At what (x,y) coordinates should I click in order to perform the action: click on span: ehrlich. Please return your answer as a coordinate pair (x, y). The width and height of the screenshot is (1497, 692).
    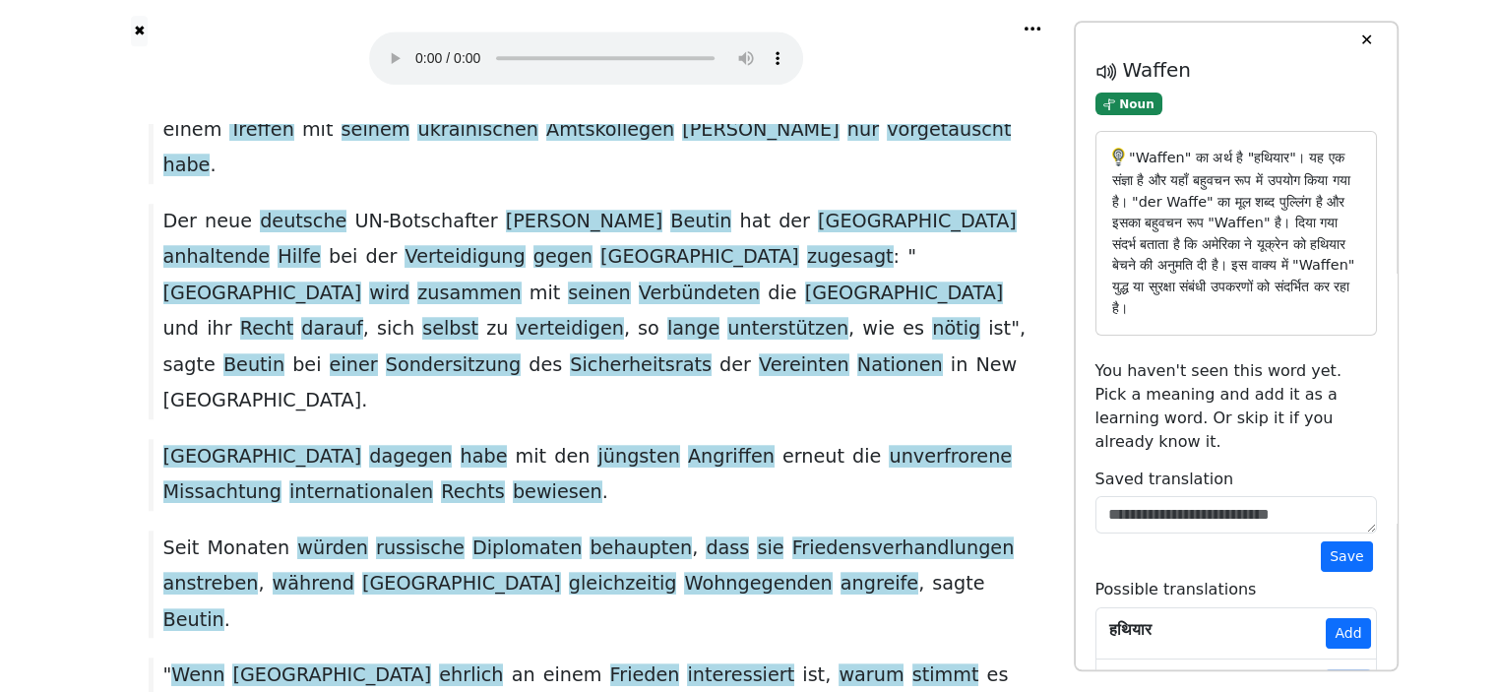
    Looking at the image, I should click on (470, 675).